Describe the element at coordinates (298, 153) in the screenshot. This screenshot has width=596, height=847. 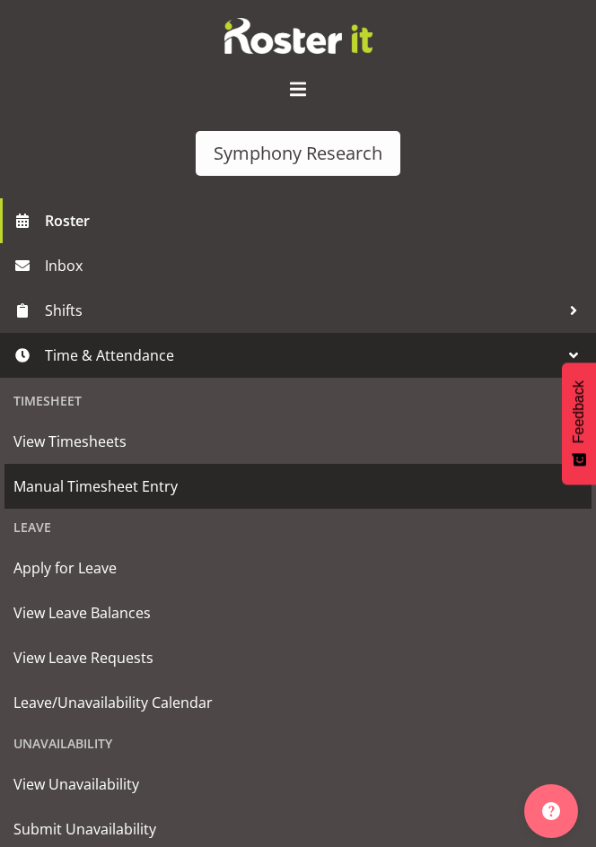
I see `div: Symphony Research` at that location.